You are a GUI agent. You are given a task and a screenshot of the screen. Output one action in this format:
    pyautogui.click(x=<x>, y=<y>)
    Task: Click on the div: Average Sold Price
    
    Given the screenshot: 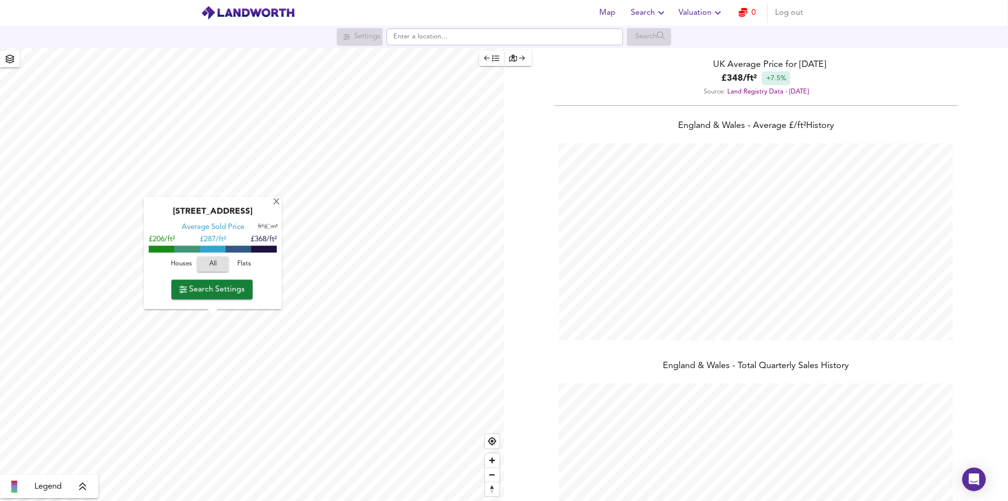 What is the action you would take?
    pyautogui.click(x=213, y=228)
    